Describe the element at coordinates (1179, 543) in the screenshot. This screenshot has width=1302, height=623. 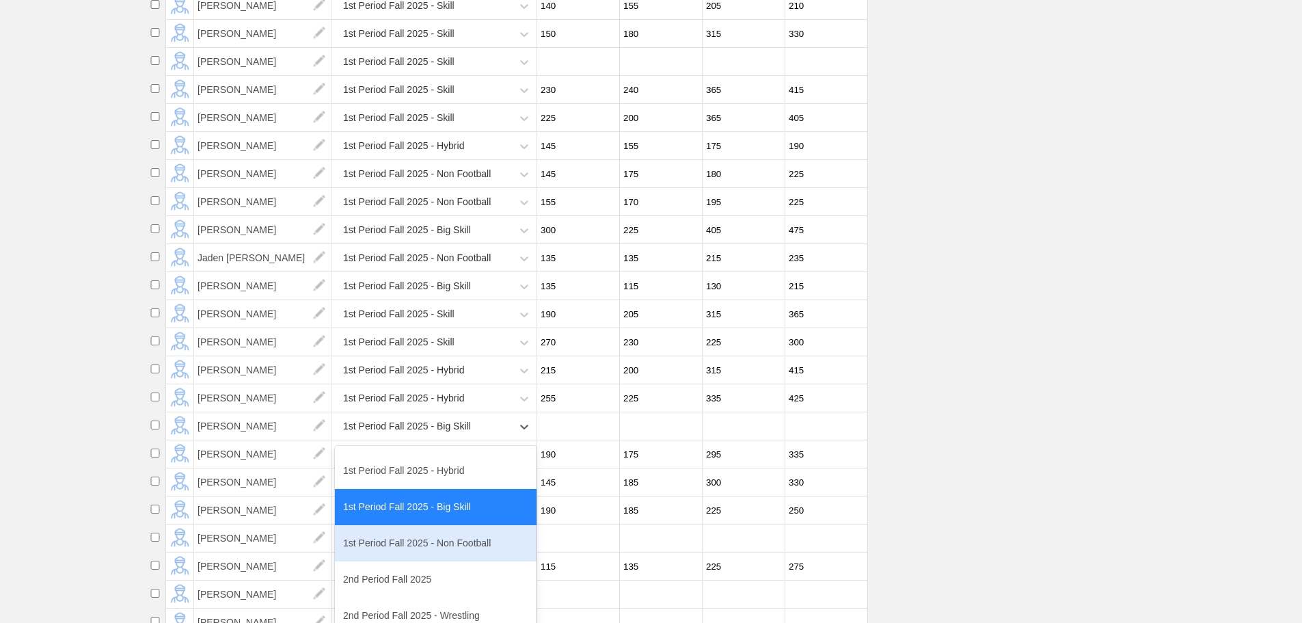
I see `div: Chat Widget` at that location.